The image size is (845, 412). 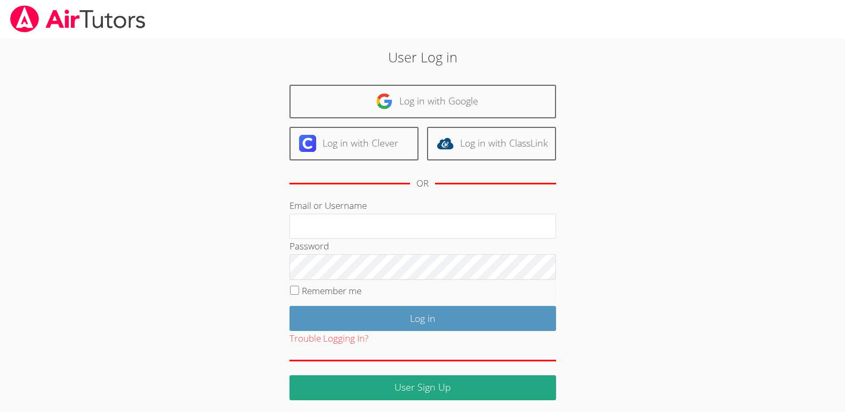 What do you see at coordinates (329, 339) in the screenshot?
I see `button: Trouble Logging In?` at bounding box center [329, 339].